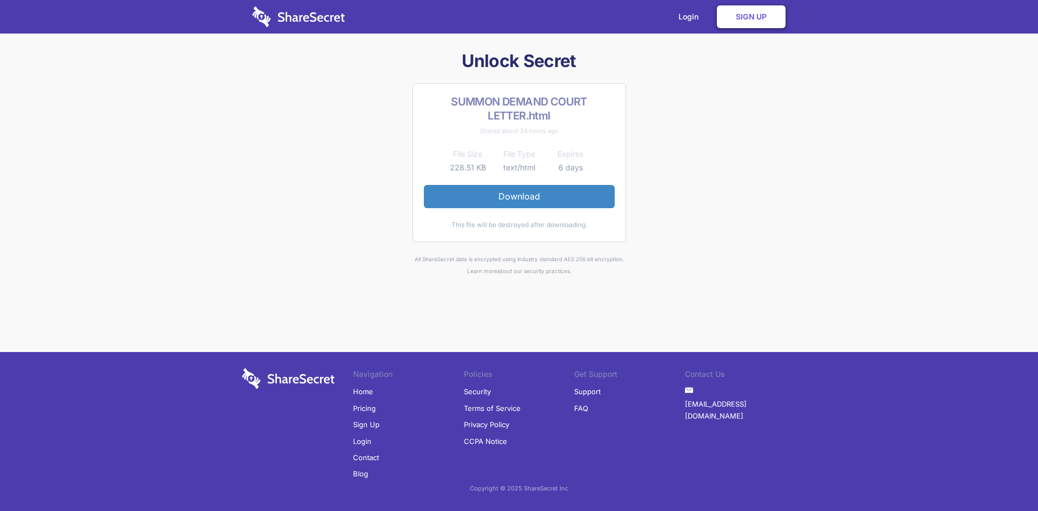  Describe the element at coordinates (364, 408) in the screenshot. I see `a: Pricing` at that location.